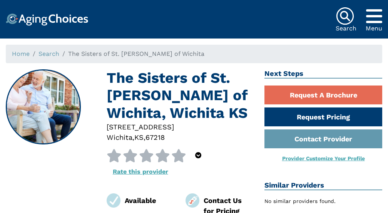 The height and width of the screenshot is (213, 388). I want to click on a: Provider Customize Your Profile, so click(323, 158).